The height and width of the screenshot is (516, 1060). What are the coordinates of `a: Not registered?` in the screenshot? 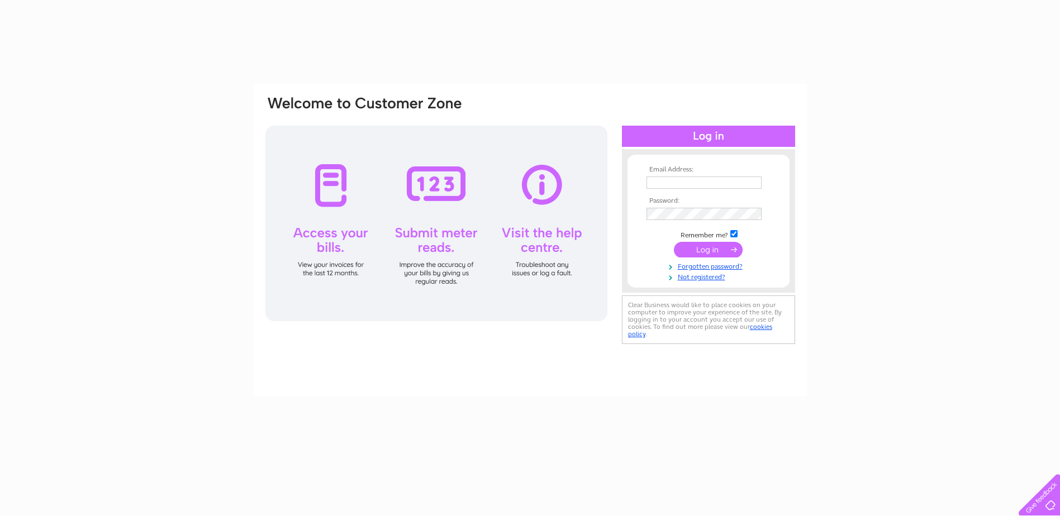 It's located at (710, 276).